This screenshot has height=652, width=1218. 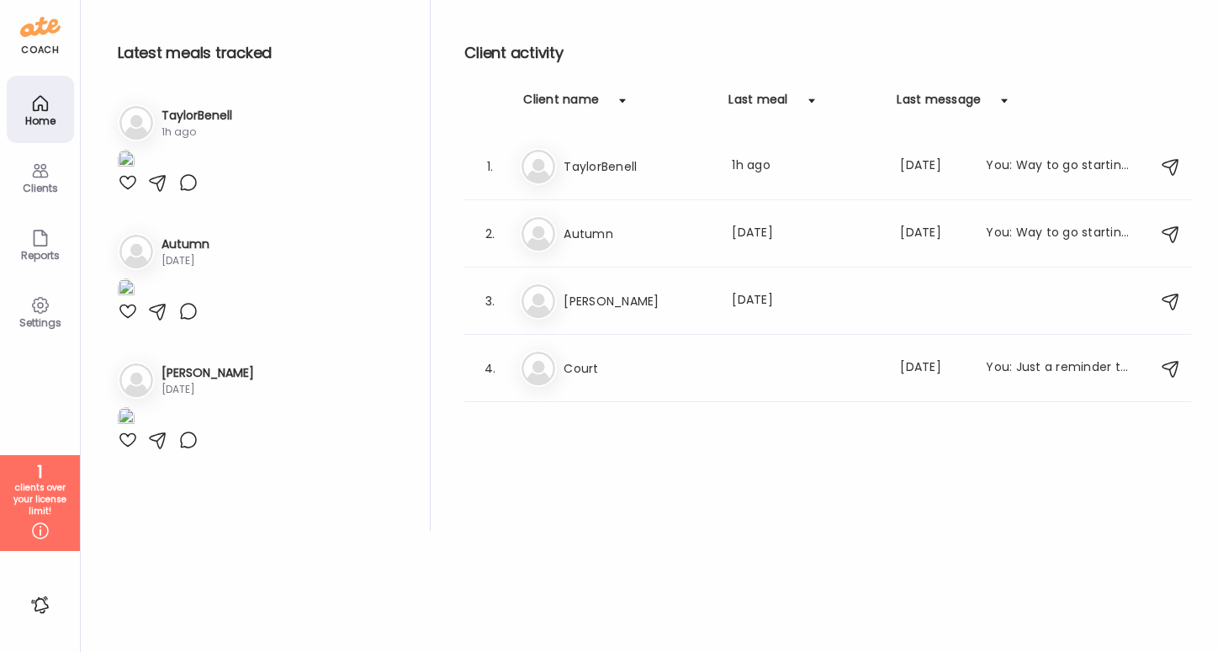 I want to click on div: coach, so click(x=40, y=50).